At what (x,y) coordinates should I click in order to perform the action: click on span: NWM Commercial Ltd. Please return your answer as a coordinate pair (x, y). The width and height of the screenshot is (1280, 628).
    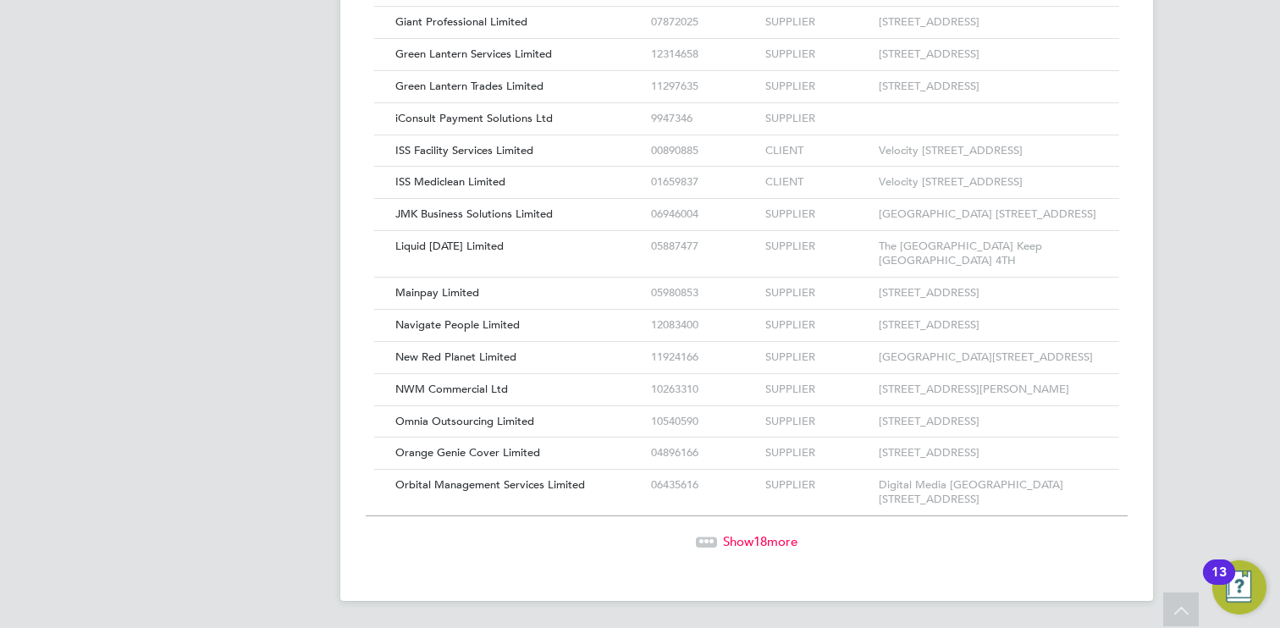
    Looking at the image, I should click on (451, 388).